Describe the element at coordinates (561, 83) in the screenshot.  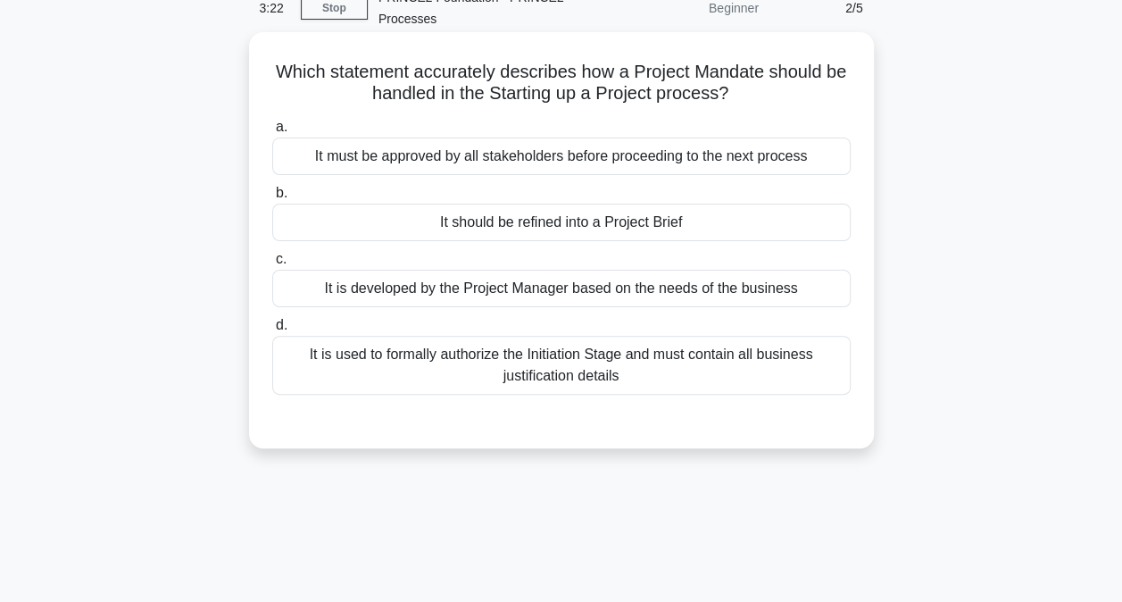
I see `h5: Which statement accurately describes how a Project Mandate should be handled in the Starting up a...` at that location.